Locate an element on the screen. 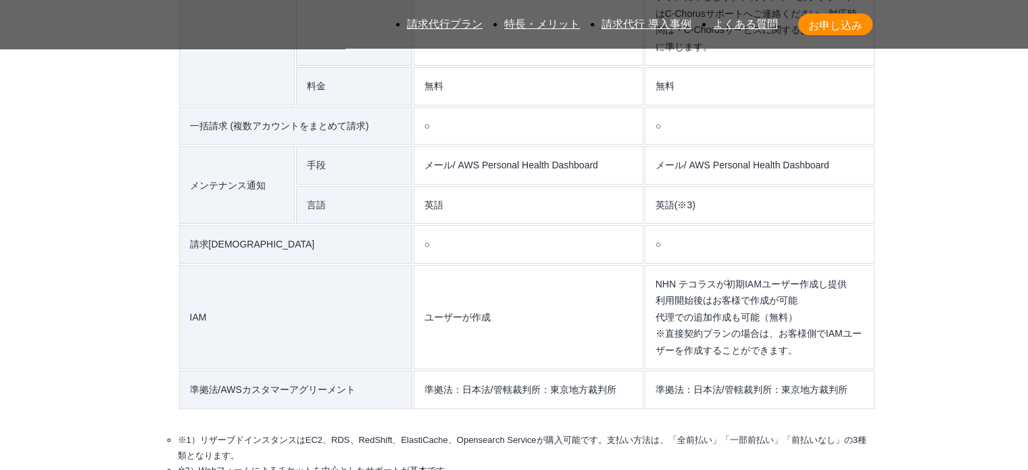  td: 手段 is located at coordinates (354, 165).